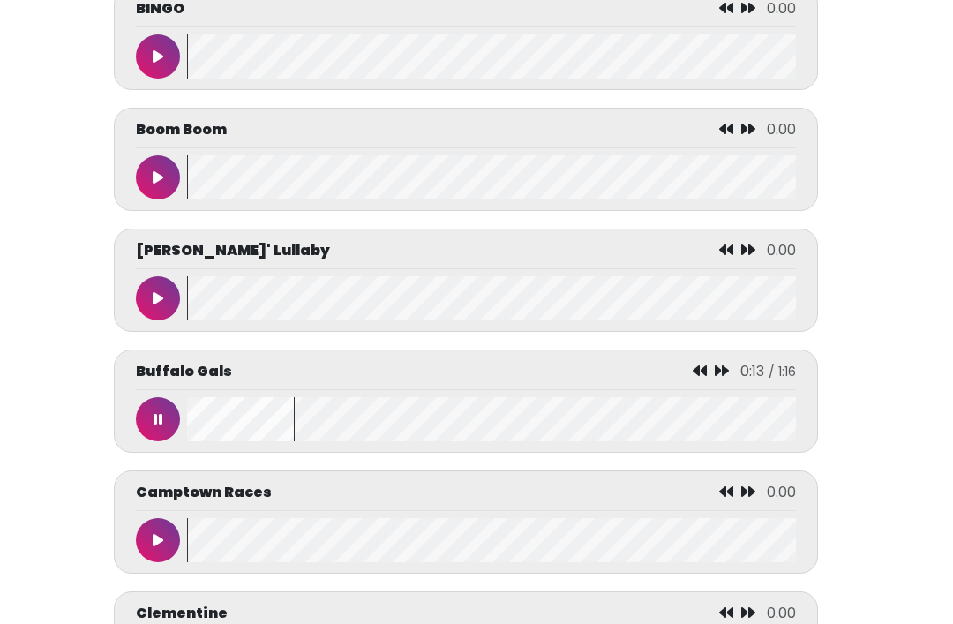 This screenshot has width=953, height=624. I want to click on p: Boom Boom, so click(181, 130).